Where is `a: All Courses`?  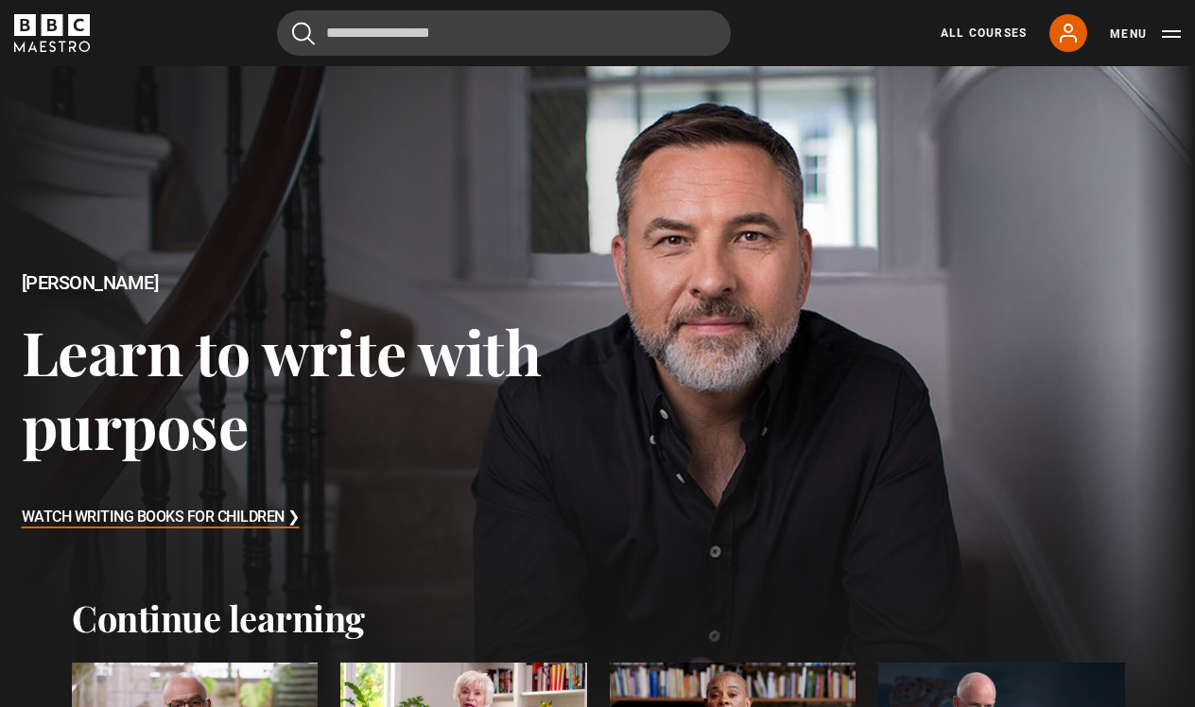 a: All Courses is located at coordinates (983, 33).